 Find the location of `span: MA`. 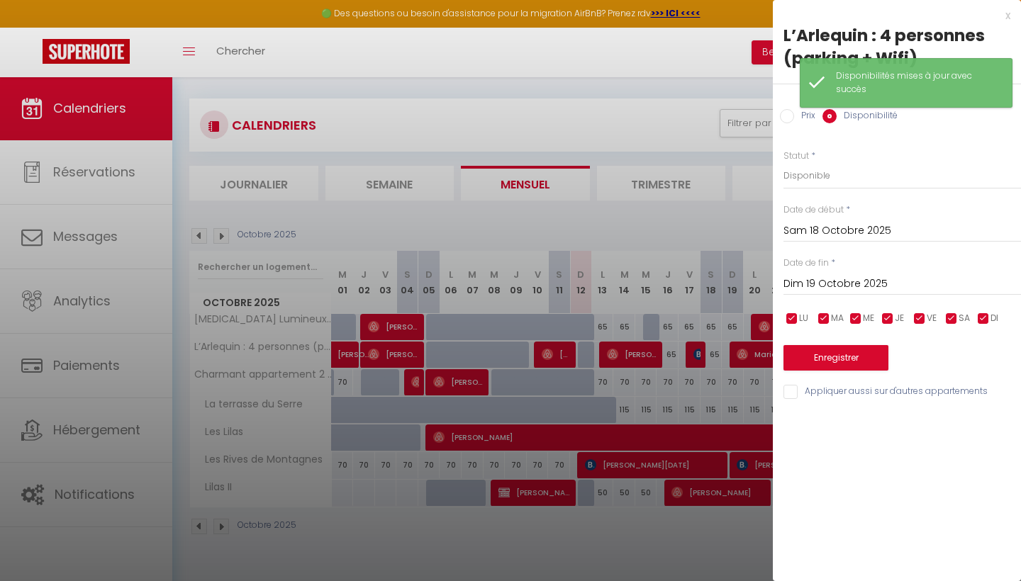

span: MA is located at coordinates (837, 318).